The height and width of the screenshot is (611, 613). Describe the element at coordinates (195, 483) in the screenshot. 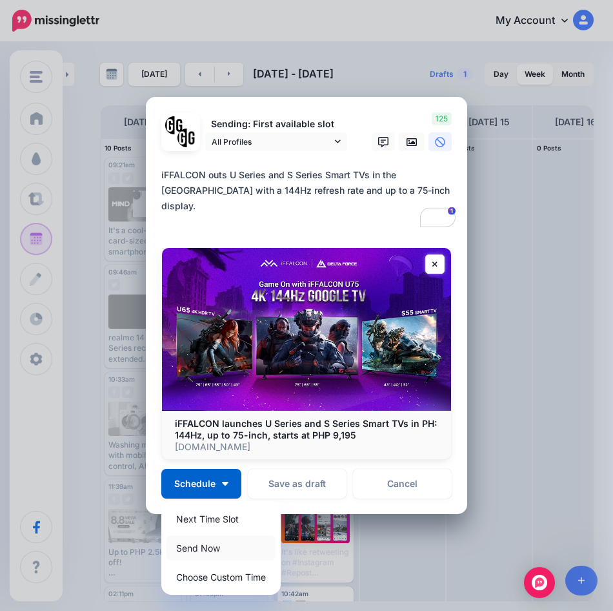

I see `span: Schedule` at that location.